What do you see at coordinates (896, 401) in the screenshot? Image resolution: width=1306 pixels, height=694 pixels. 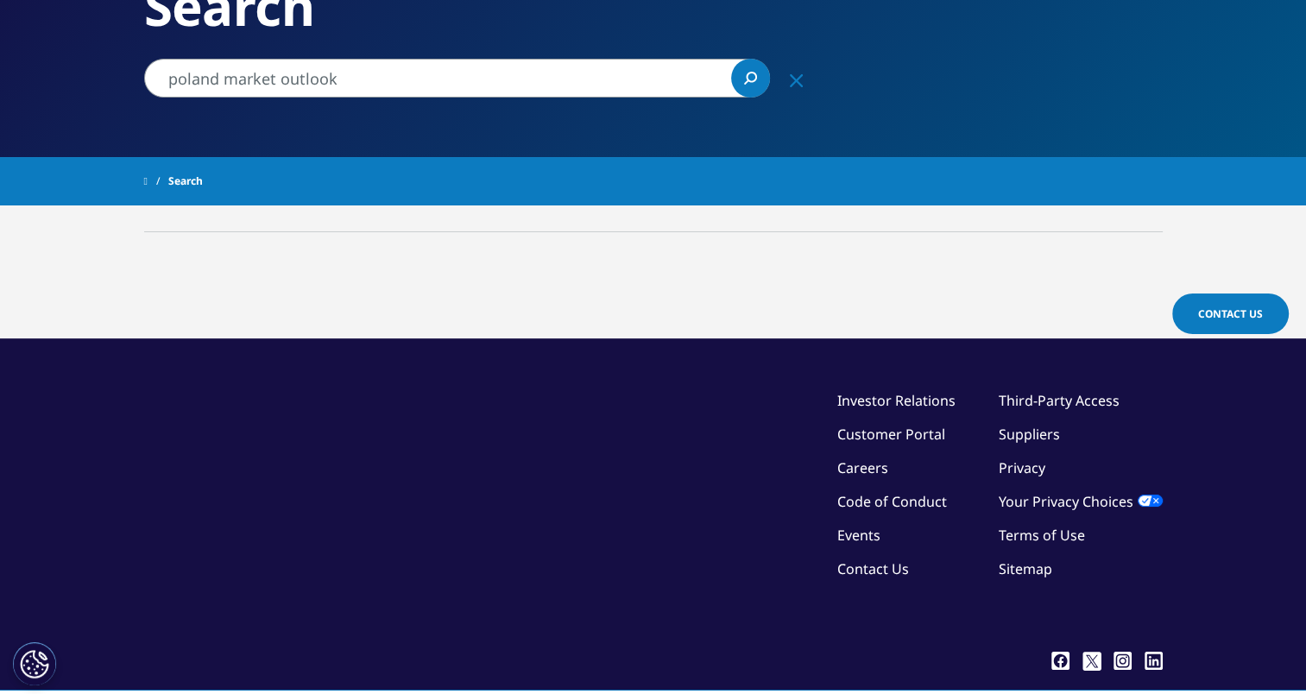 I see `a: Investor Relations` at bounding box center [896, 401].